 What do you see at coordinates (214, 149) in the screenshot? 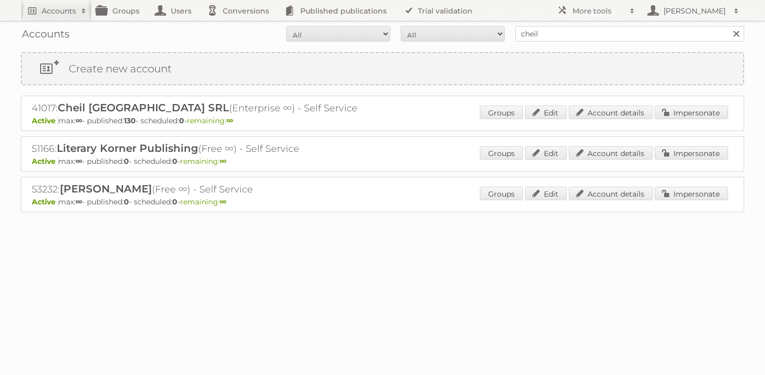
I see `h2: 51166: (Free ∞) - Self Service` at bounding box center [214, 149].